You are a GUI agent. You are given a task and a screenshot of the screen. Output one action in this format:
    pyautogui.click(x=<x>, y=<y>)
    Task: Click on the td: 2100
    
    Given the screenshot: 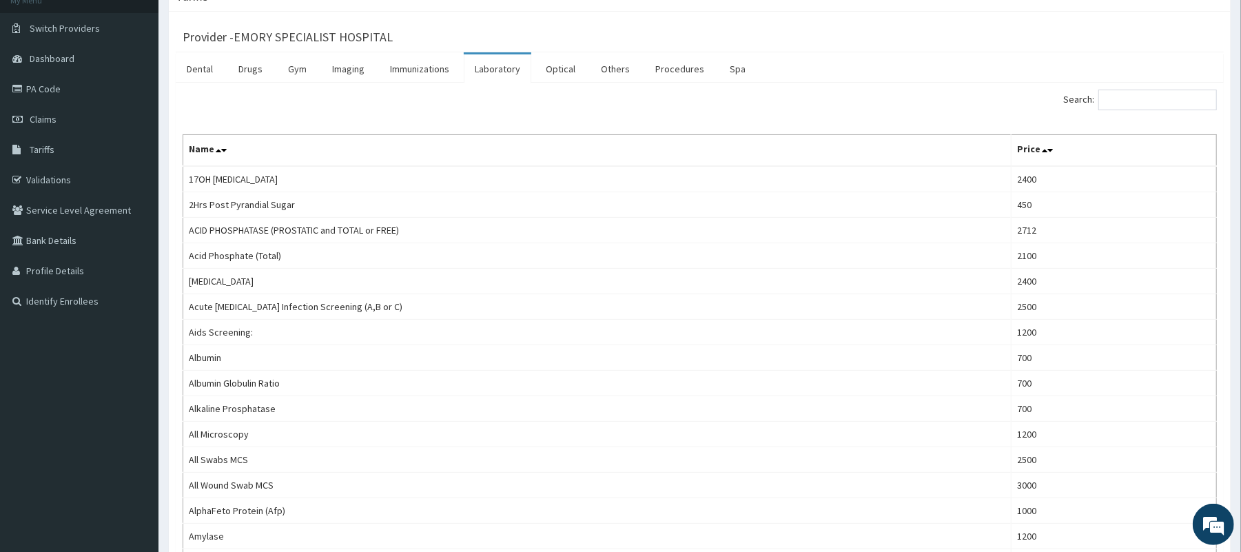 What is the action you would take?
    pyautogui.click(x=1114, y=256)
    